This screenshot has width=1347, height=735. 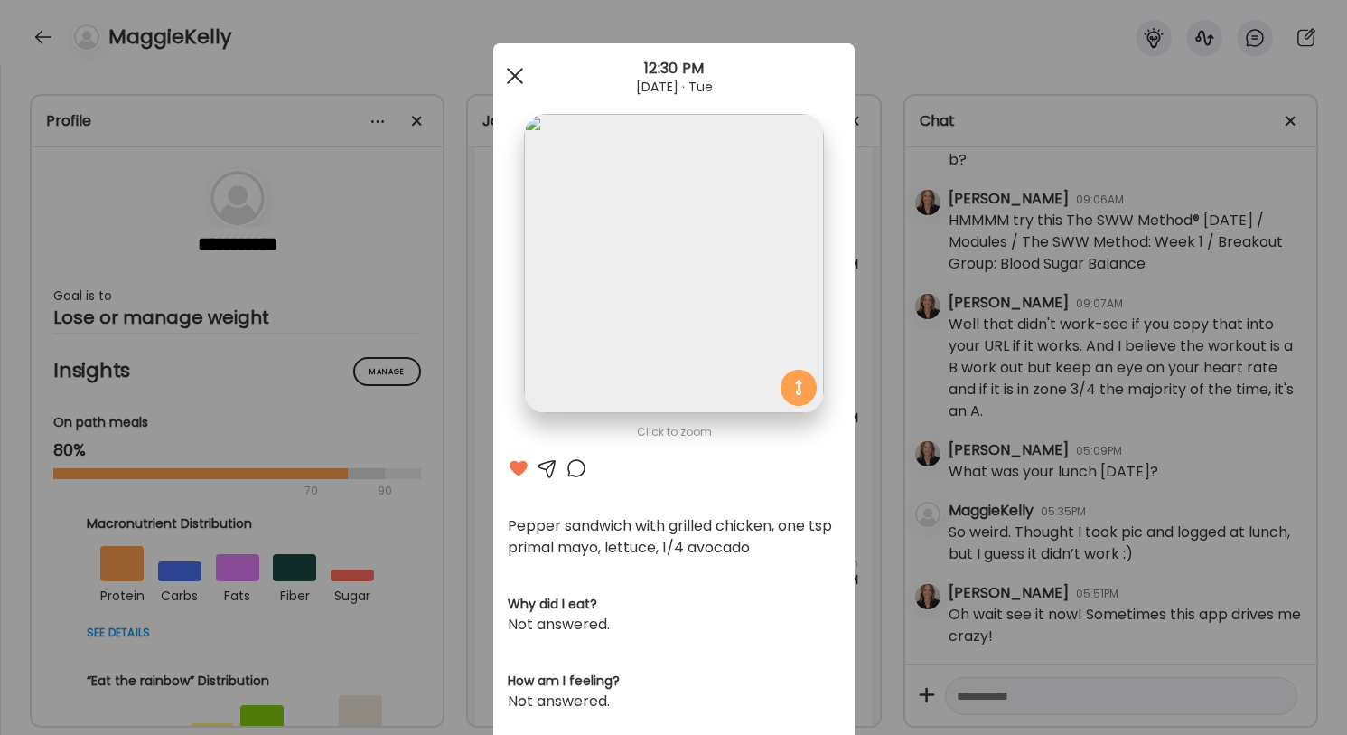 I want to click on h3: Why did I eat?, so click(x=674, y=604).